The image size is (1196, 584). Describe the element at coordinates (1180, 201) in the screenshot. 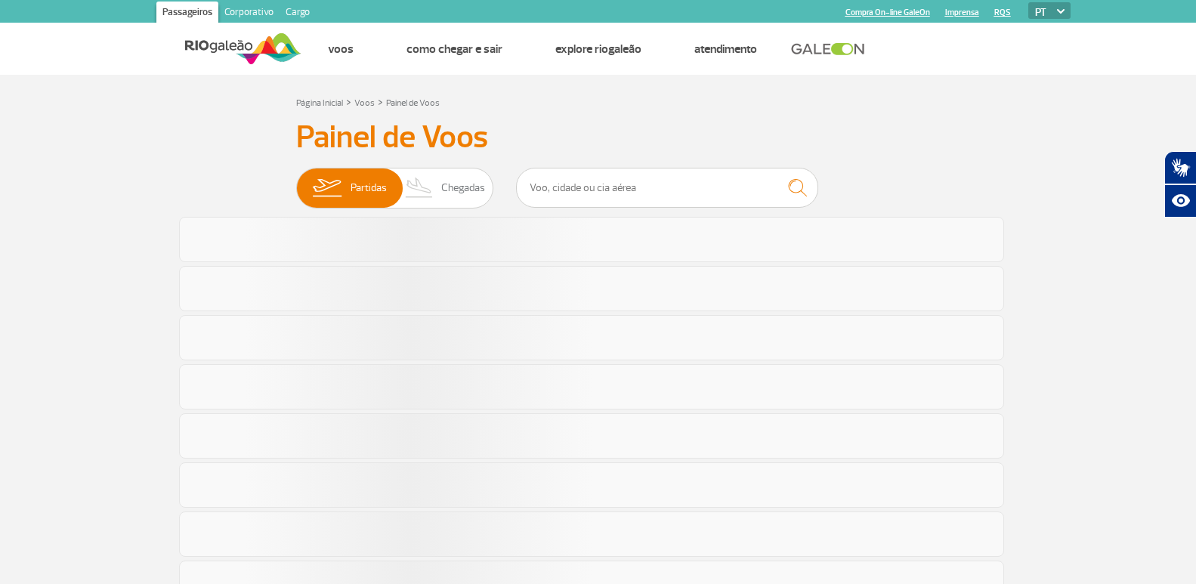

I see `button: Abrir recursos assistivos.` at that location.